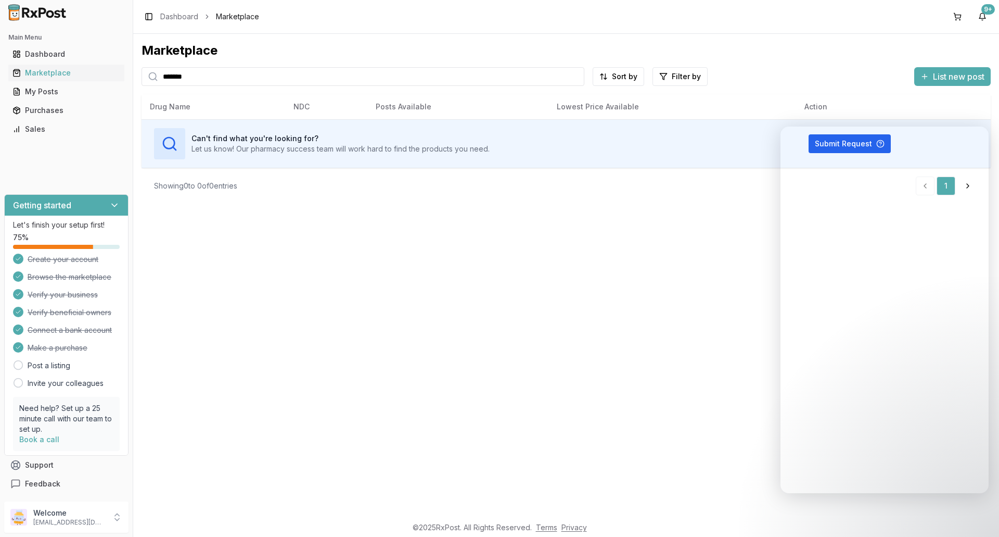  What do you see at coordinates (66, 383) in the screenshot?
I see `a: Invite your colleagues` at bounding box center [66, 383].